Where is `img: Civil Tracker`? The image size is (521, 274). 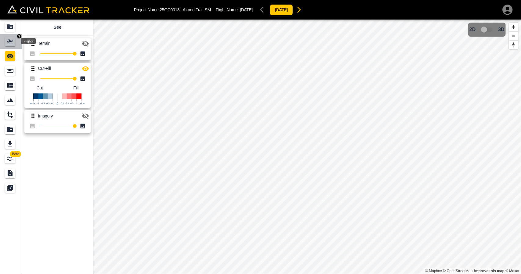 img: Civil Tracker is located at coordinates (48, 9).